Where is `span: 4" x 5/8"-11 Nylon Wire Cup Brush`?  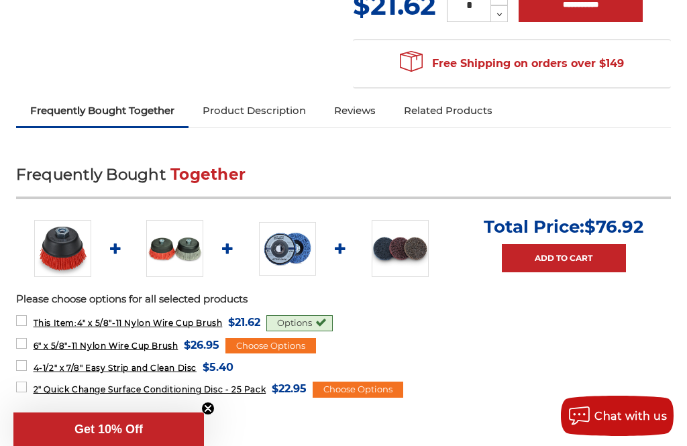
span: 4" x 5/8"-11 Nylon Wire Cup Brush is located at coordinates (128, 323).